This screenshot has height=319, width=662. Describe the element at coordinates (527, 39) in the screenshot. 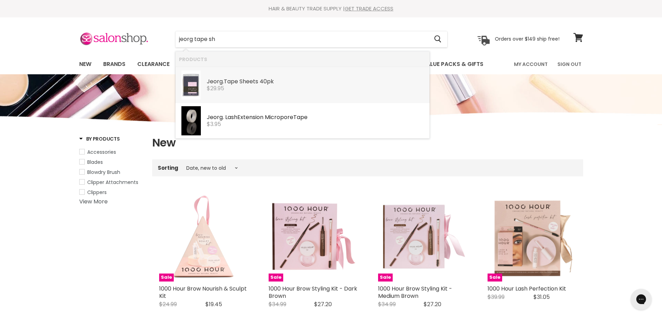

I see `p: Orders over $149 ship free!` at that location.